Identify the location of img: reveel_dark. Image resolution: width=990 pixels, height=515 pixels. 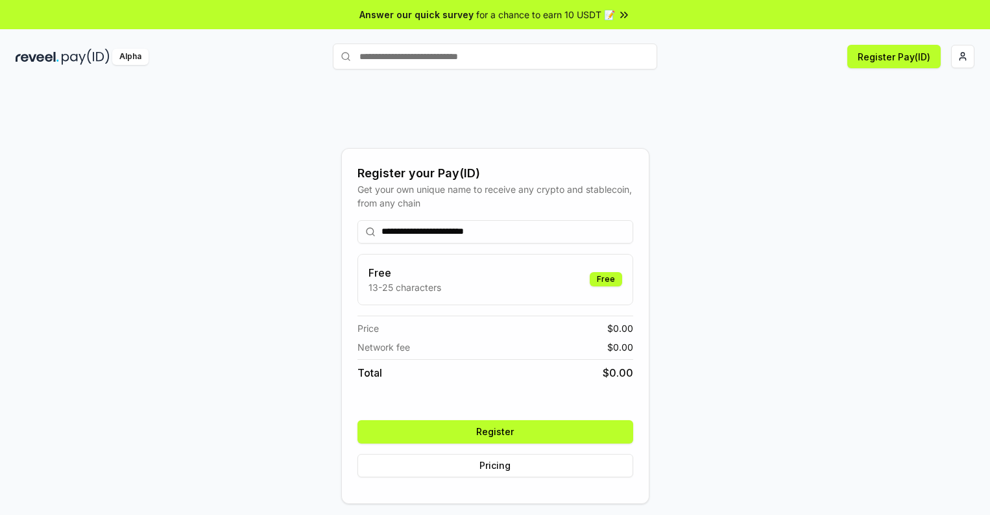
(37, 56).